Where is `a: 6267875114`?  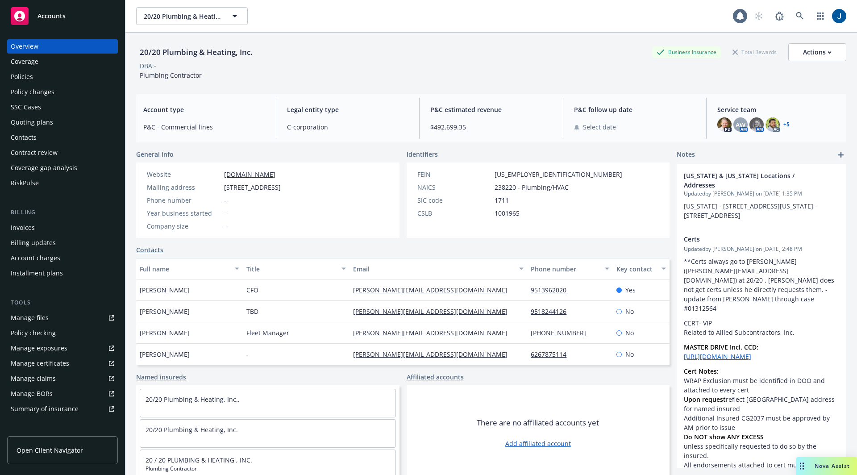 a: 6267875114 is located at coordinates (552, 354).